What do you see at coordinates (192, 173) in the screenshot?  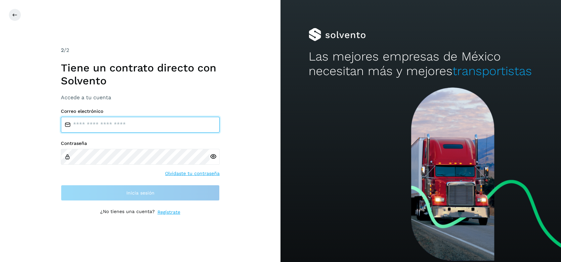 I see `a: Olvidaste tu contraseña` at bounding box center [192, 173].